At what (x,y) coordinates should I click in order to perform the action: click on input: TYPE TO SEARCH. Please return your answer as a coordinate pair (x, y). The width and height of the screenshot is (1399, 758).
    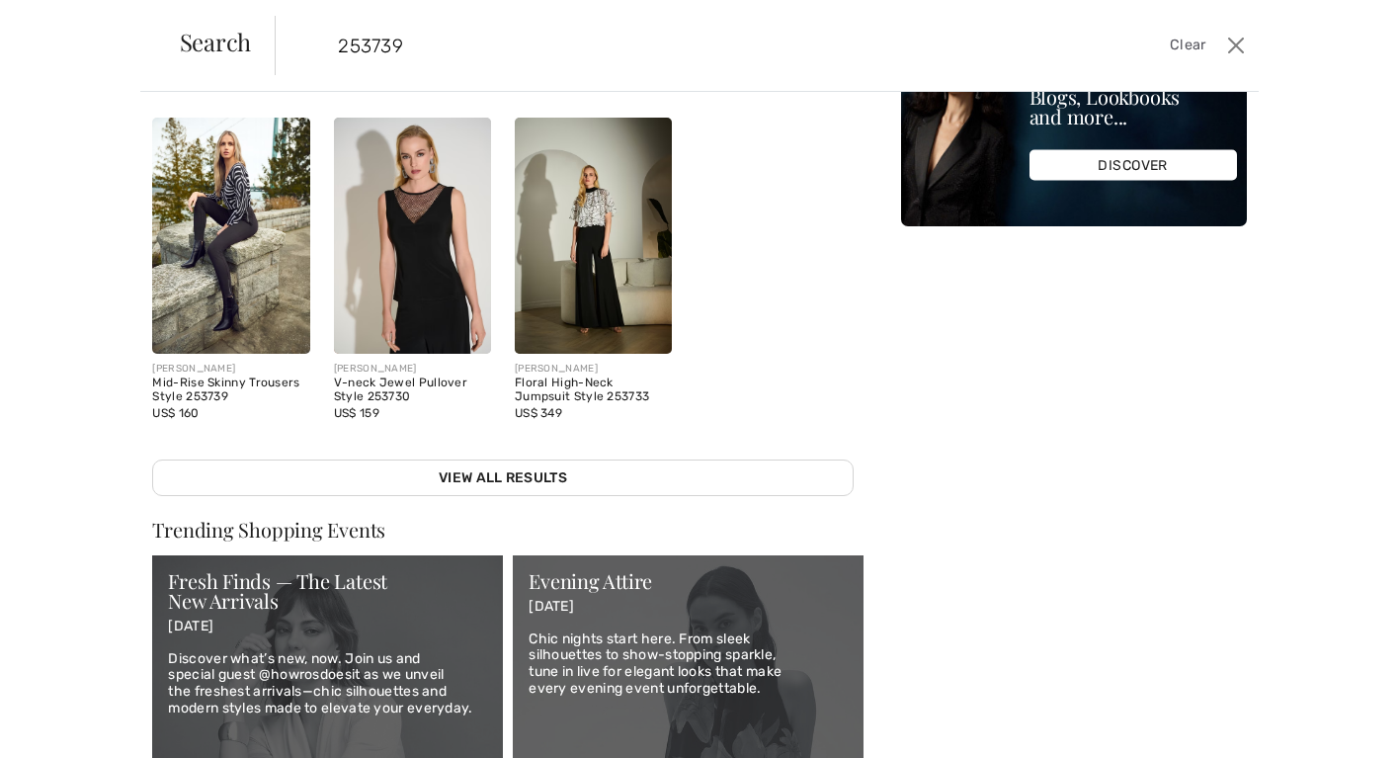
    Looking at the image, I should click on (660, 45).